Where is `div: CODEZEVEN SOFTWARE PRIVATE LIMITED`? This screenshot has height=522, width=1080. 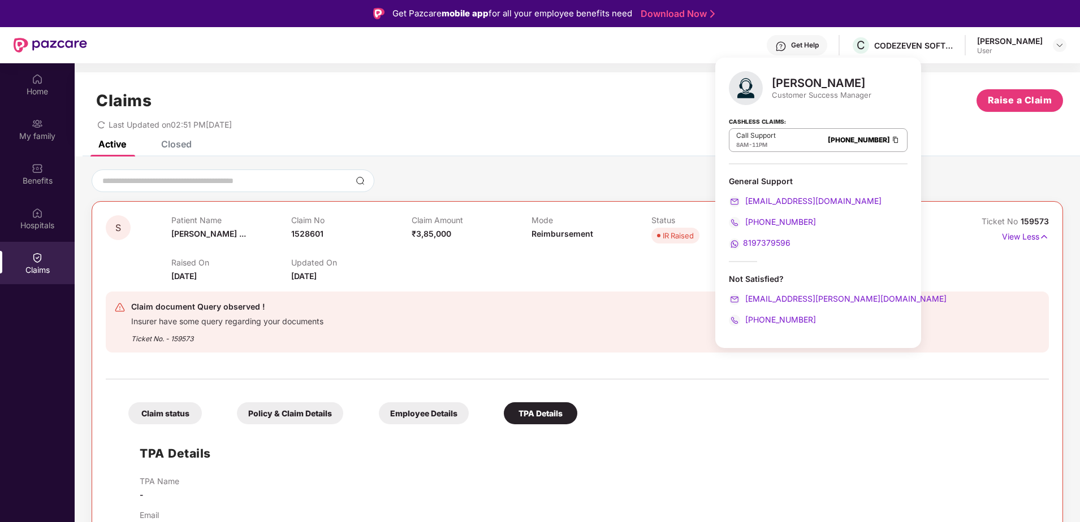
div: CODEZEVEN SOFTWARE PRIVATE LIMITED is located at coordinates (913, 45).